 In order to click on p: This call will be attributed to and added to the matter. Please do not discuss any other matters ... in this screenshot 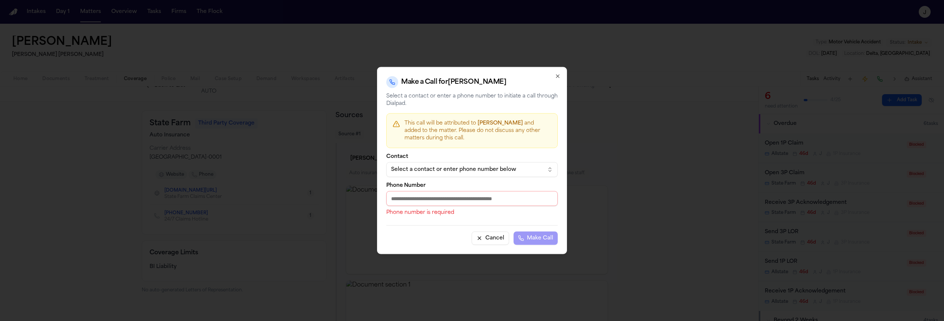, I will do `click(478, 131)`.